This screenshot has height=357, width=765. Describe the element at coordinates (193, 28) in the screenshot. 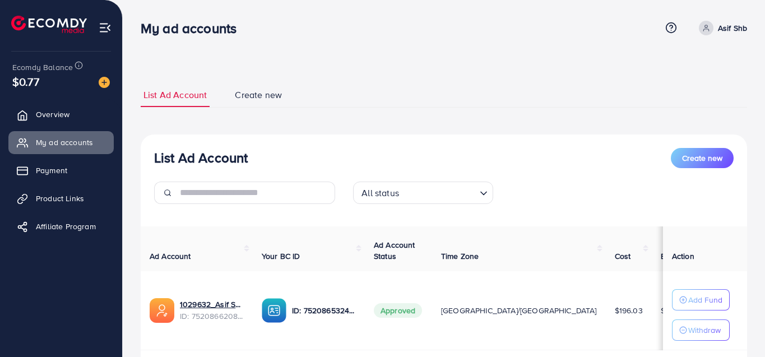

I see `h3: My ad accounts` at that location.